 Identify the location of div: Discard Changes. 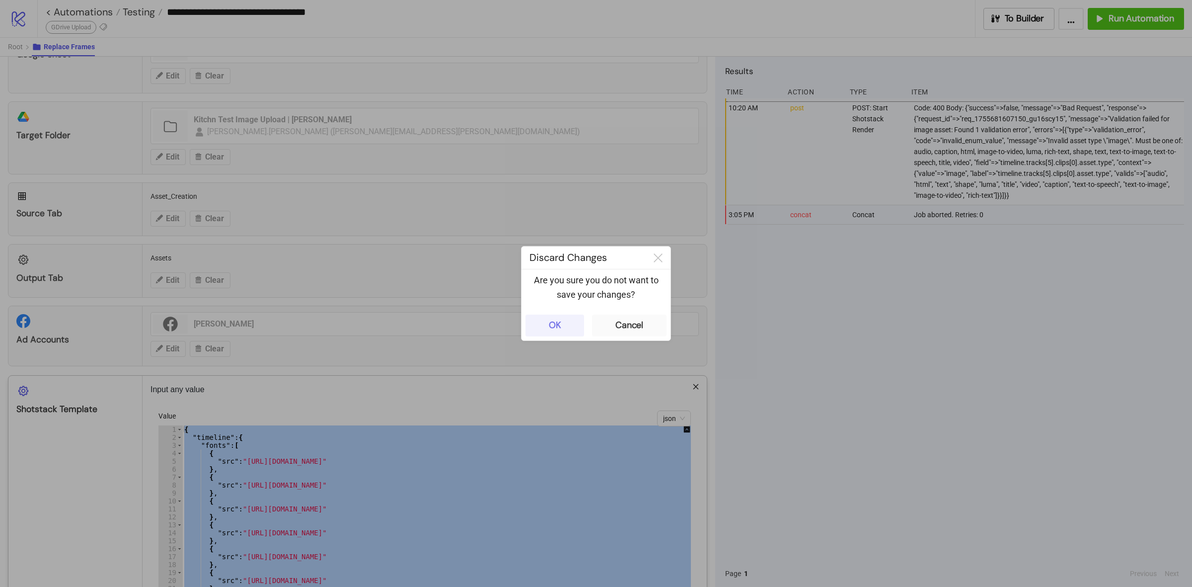
(584, 257).